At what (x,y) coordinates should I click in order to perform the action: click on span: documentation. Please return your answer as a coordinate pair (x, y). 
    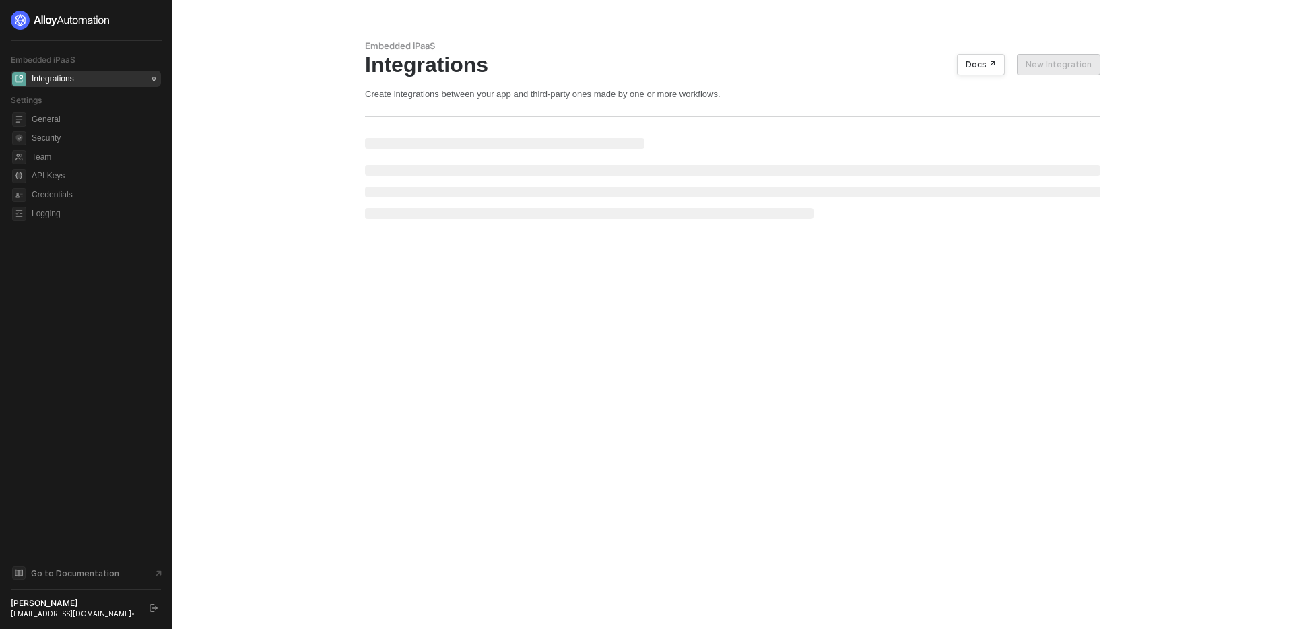
    Looking at the image, I should click on (19, 573).